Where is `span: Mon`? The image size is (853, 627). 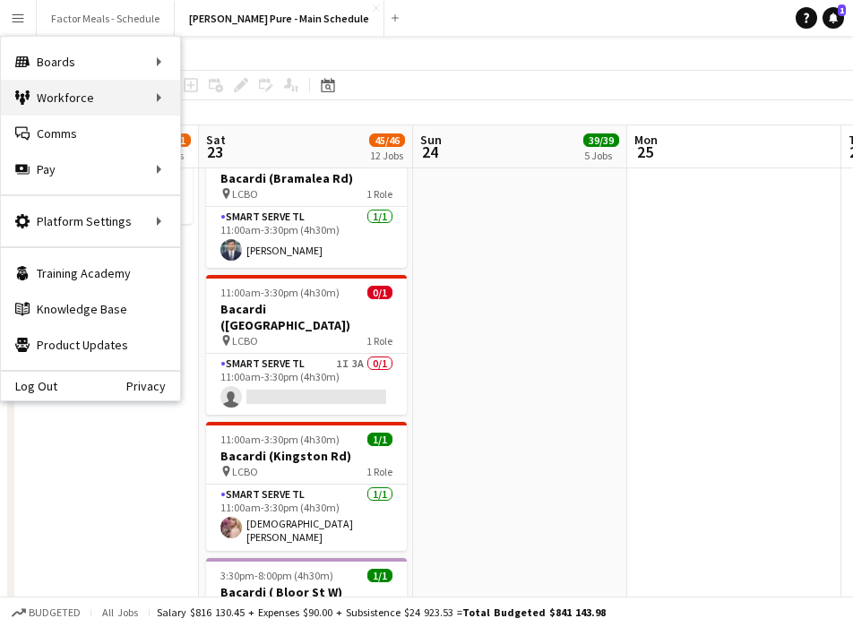
span: Mon is located at coordinates (646, 140).